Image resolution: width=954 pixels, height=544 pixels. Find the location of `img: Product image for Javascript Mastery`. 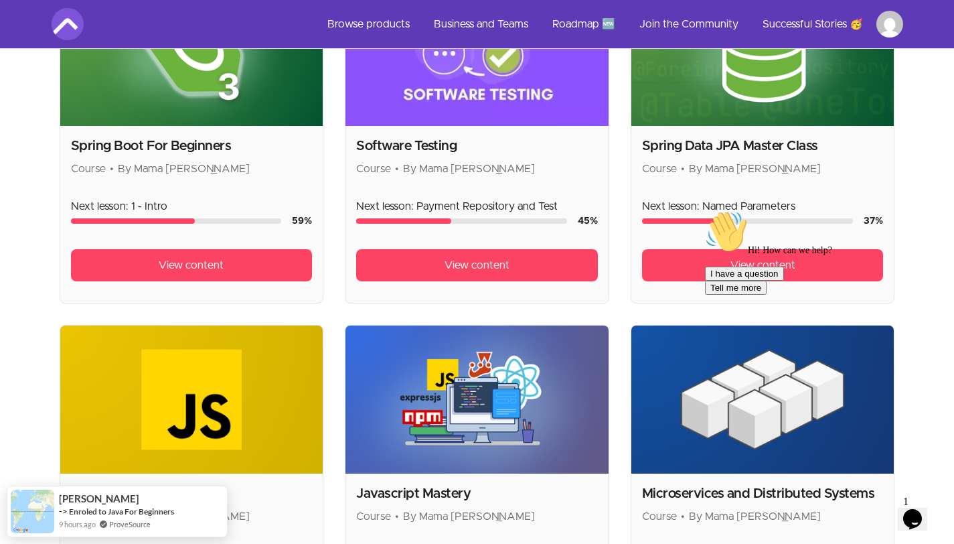

img: Product image for Javascript Mastery is located at coordinates (477, 399).